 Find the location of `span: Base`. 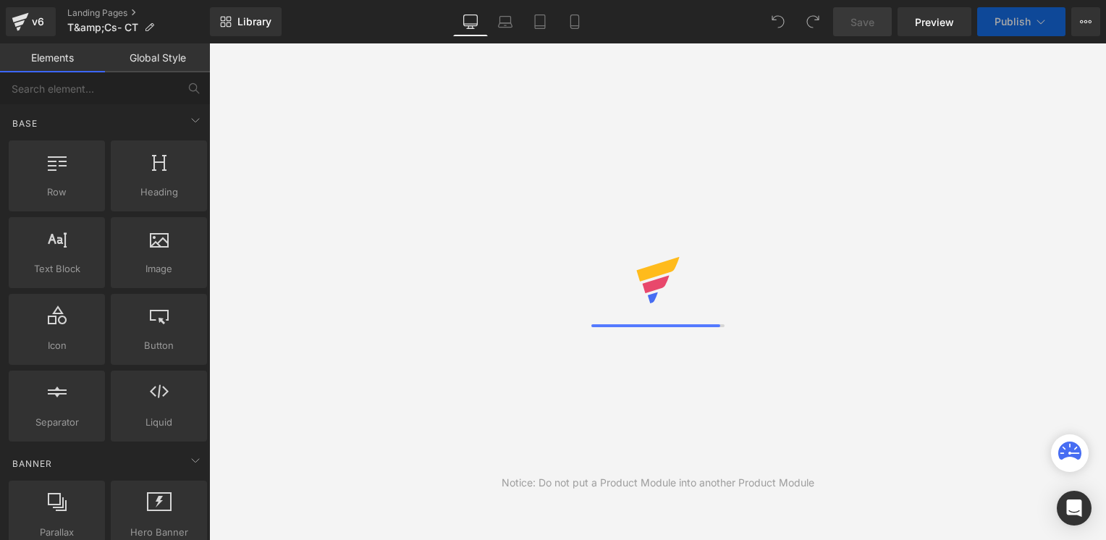

span: Base is located at coordinates (25, 123).